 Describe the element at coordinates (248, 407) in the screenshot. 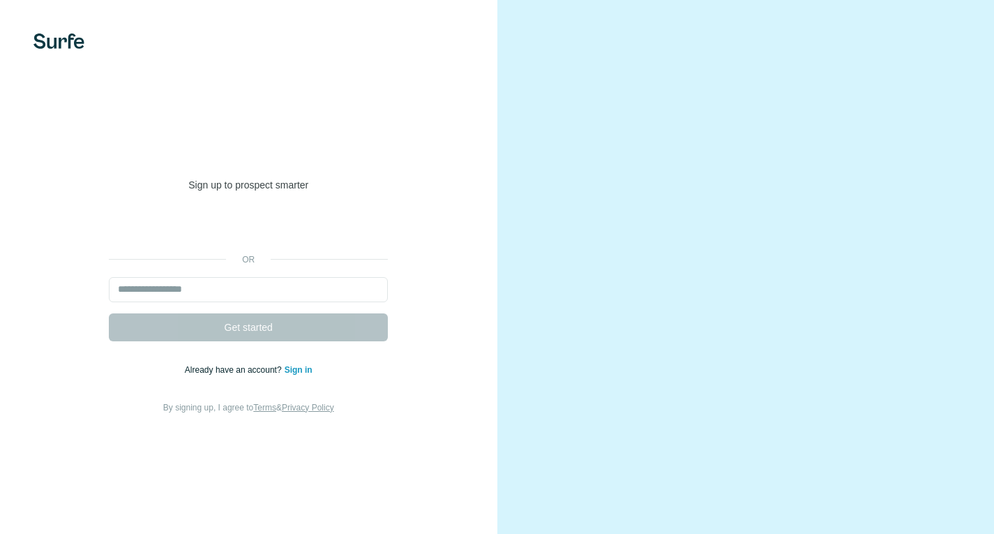

I see `span: By signing up, I agree to &` at that location.